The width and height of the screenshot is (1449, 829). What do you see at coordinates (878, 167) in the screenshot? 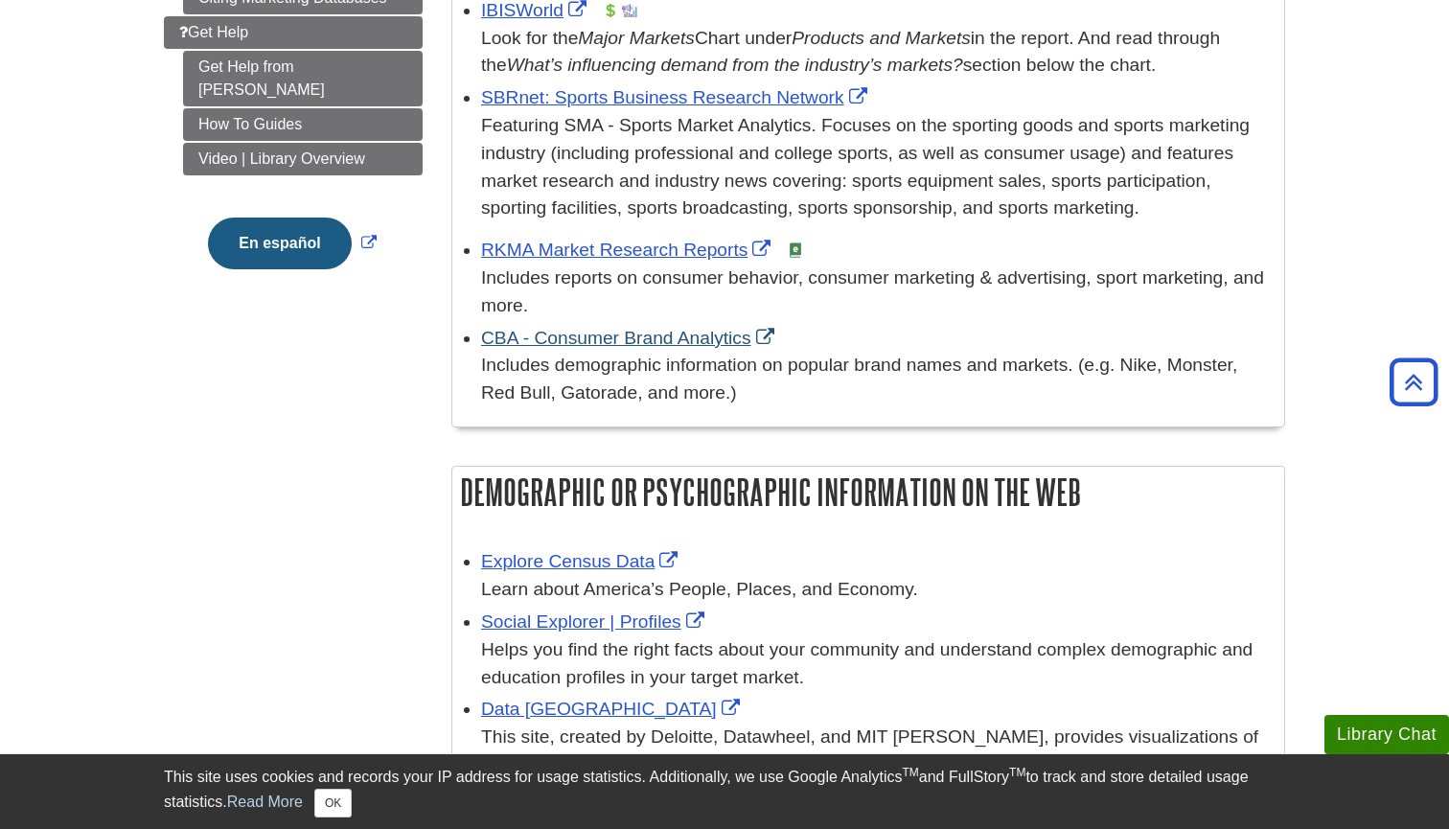
I see `p: Featuring SMA - Sports Market Analytics. Focuses on the sporting goods and sports marketing indus...` at bounding box center [878, 167].